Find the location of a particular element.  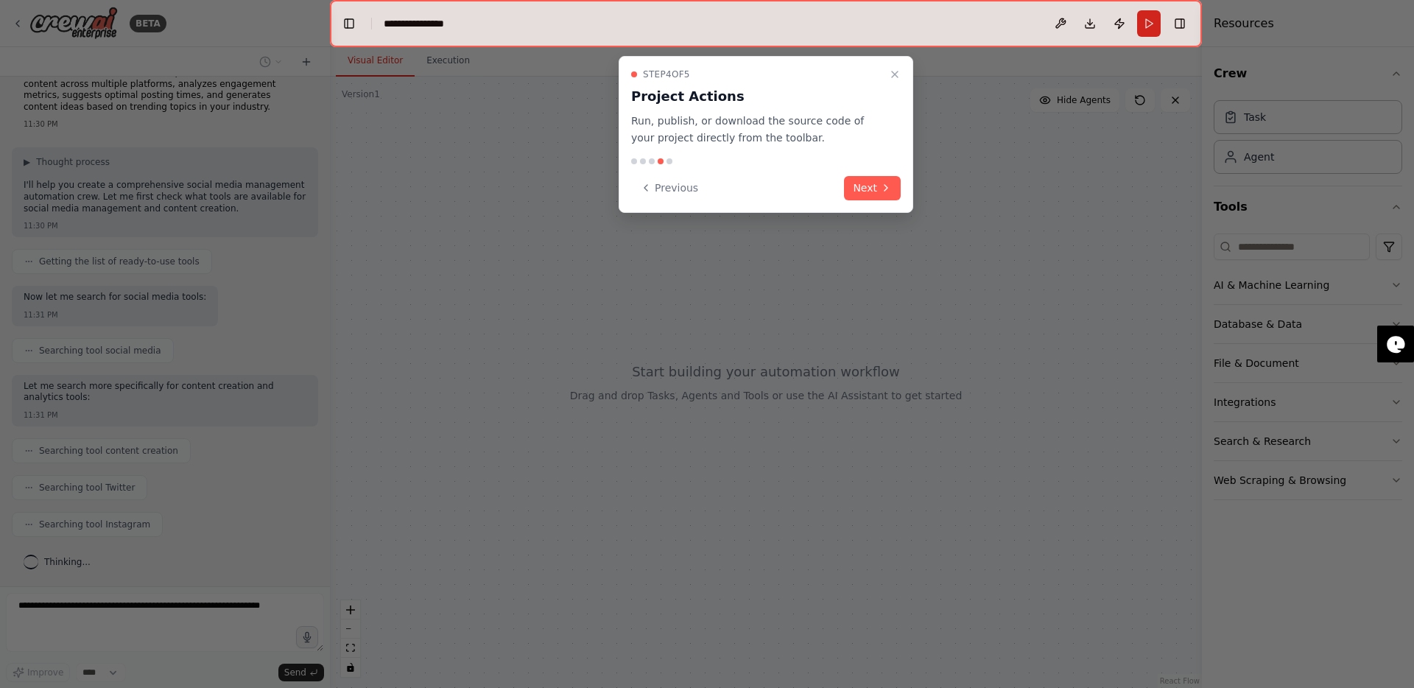

button: Previous is located at coordinates (669, 188).